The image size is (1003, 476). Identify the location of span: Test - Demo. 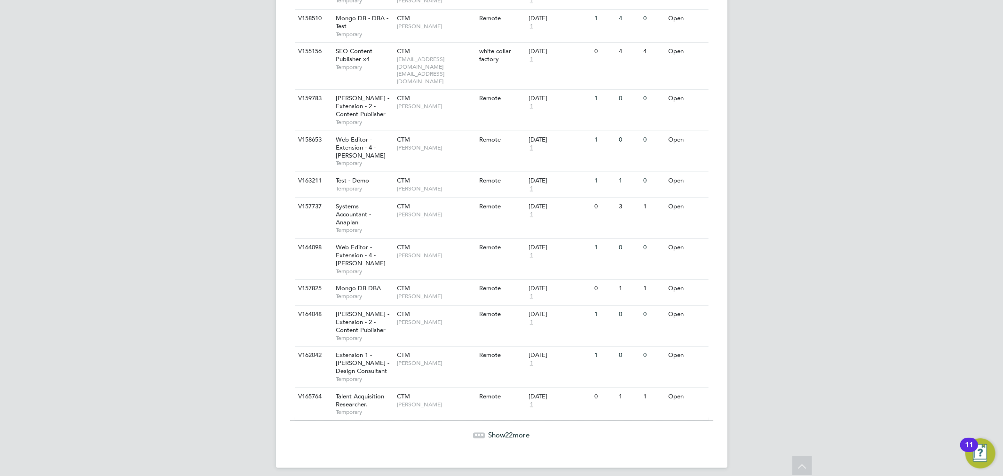
(352, 180).